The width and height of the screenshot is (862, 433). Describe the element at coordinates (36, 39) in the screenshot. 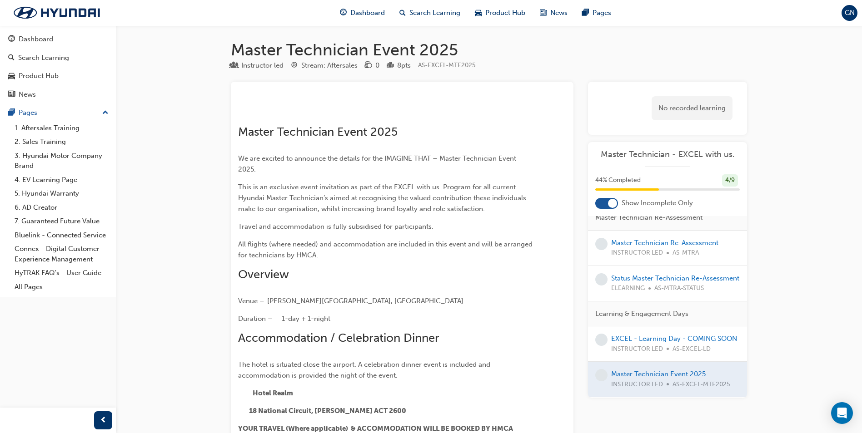

I see `div: Dashboard` at that location.